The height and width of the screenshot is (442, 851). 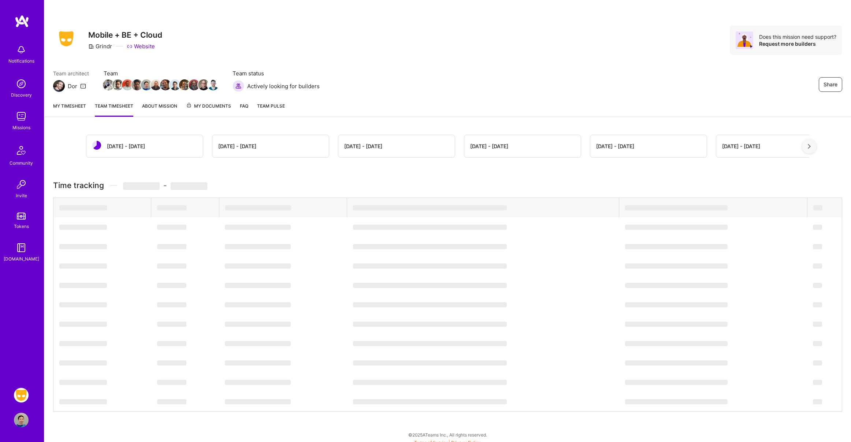 I want to click on img: Team Architect, so click(x=59, y=86).